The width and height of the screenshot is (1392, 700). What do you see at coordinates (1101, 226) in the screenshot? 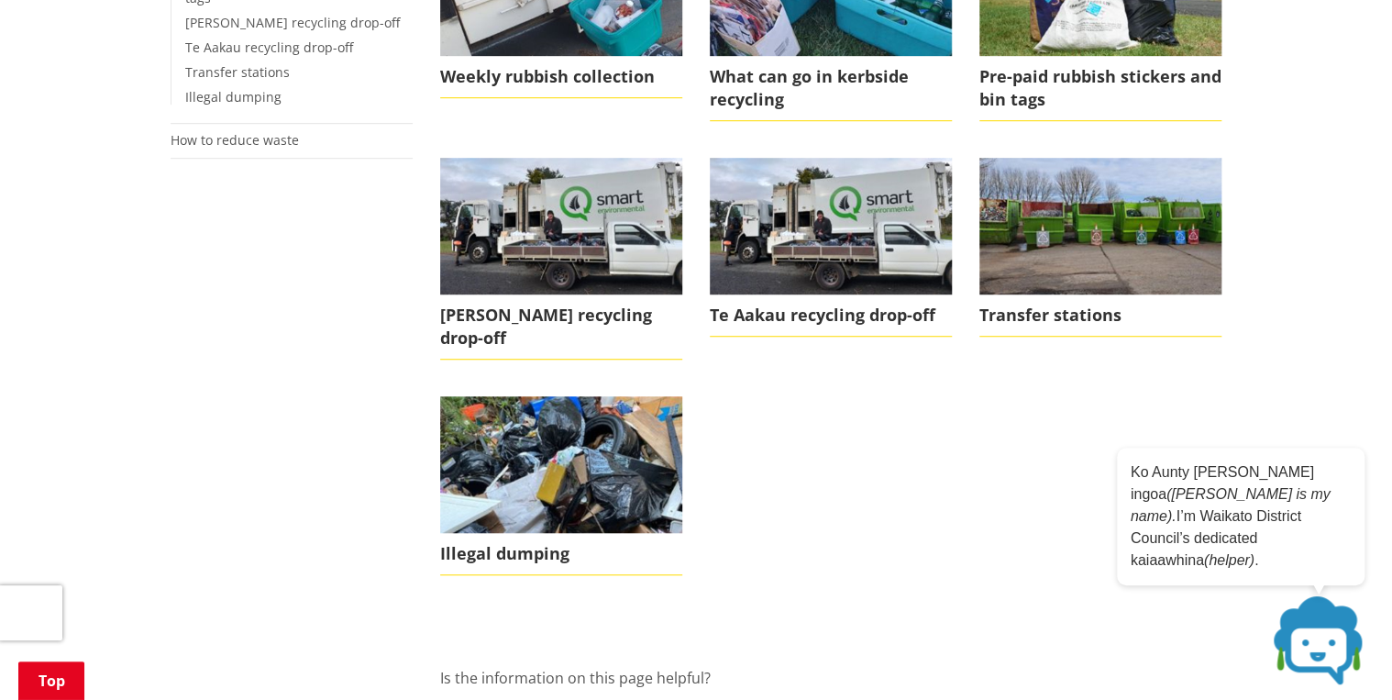
I see `img: Transfer station` at bounding box center [1101, 226].